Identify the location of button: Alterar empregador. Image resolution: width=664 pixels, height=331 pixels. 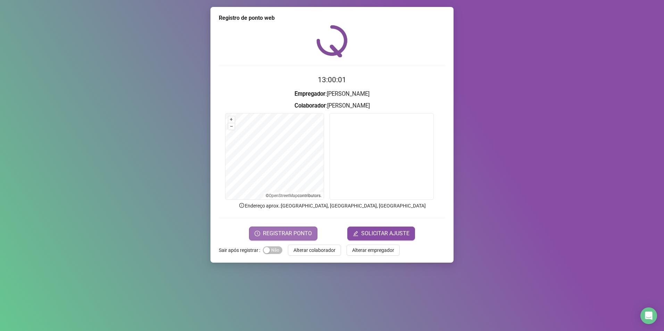
(373, 250).